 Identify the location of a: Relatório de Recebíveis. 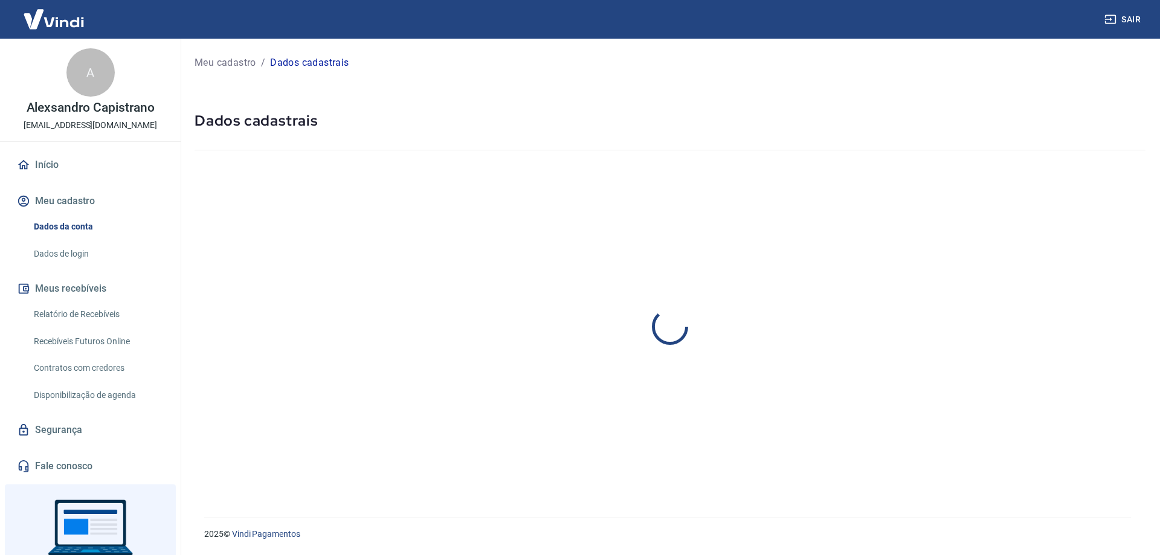
(97, 314).